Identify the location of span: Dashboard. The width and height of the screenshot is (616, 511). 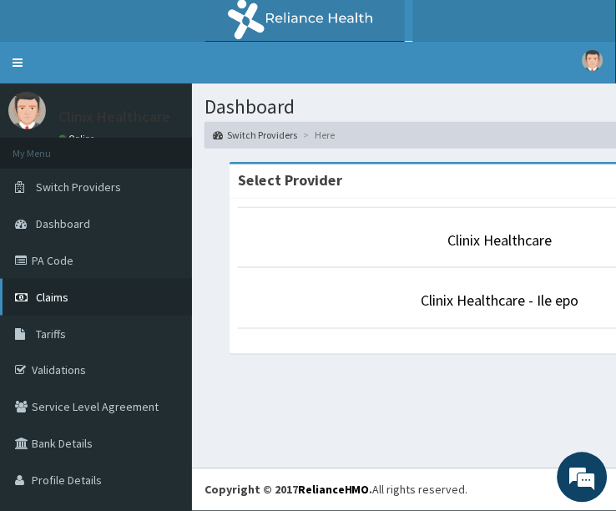
(63, 224).